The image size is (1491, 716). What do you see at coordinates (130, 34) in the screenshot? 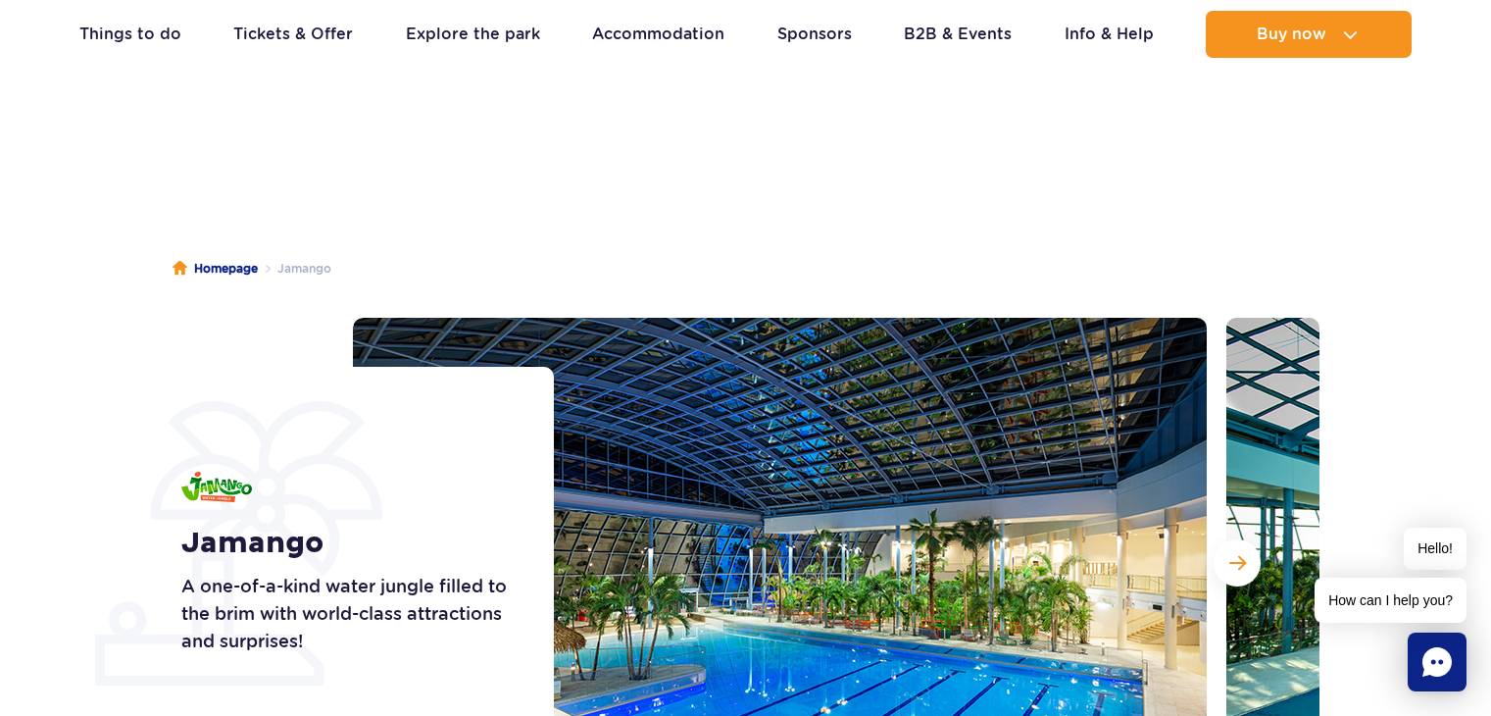
I see `a: Things to do` at bounding box center [130, 34].